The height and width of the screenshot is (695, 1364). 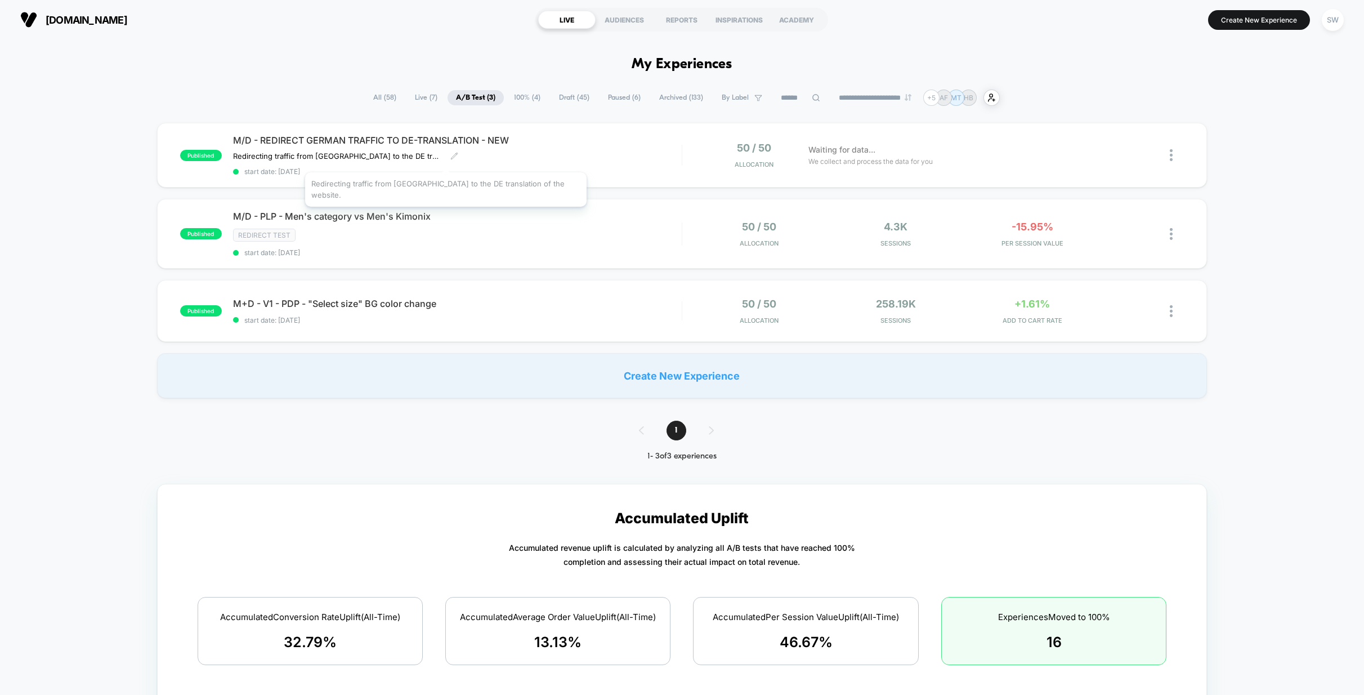 I want to click on img: end, so click(x=908, y=97).